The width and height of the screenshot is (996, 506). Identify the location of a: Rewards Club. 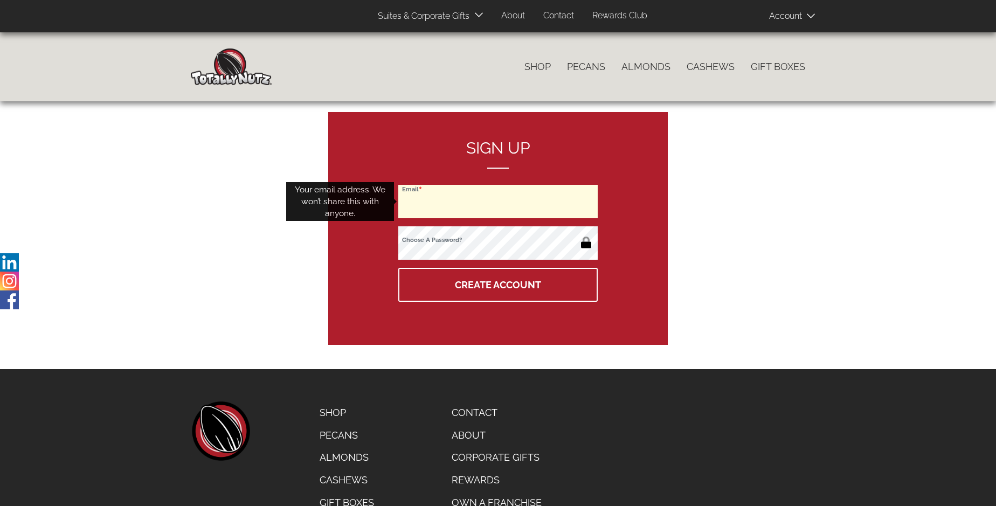
(620, 16).